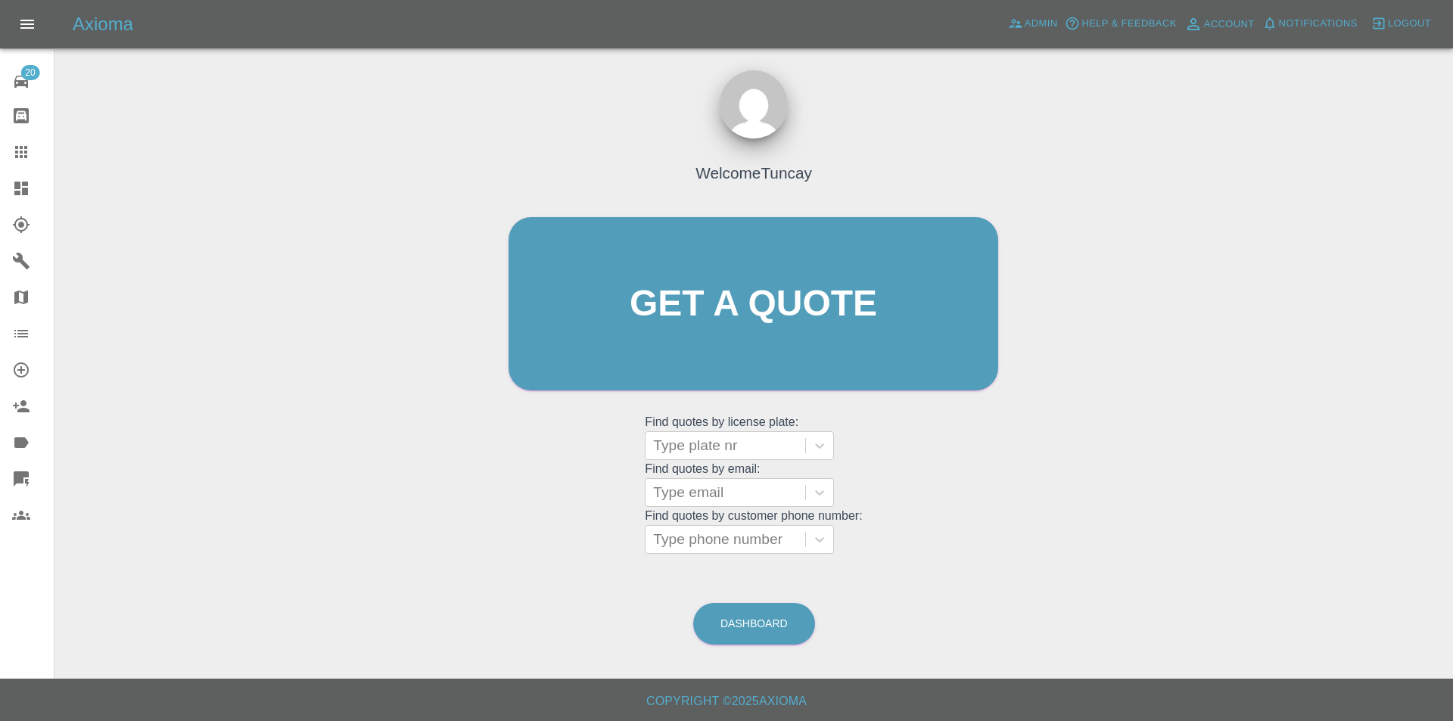  Describe the element at coordinates (1310, 23) in the screenshot. I see `button: Notifications` at that location.